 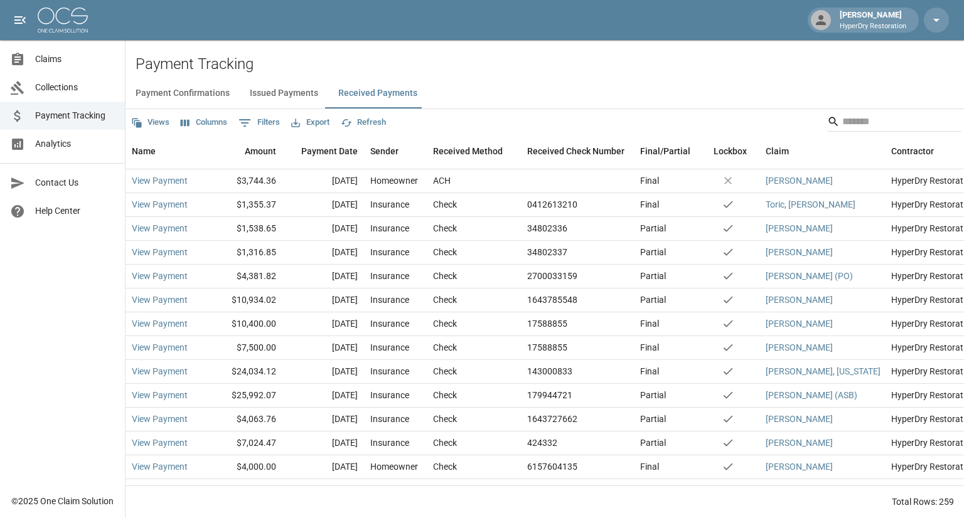 What do you see at coordinates (150, 122) in the screenshot?
I see `button: Views` at bounding box center [150, 122].